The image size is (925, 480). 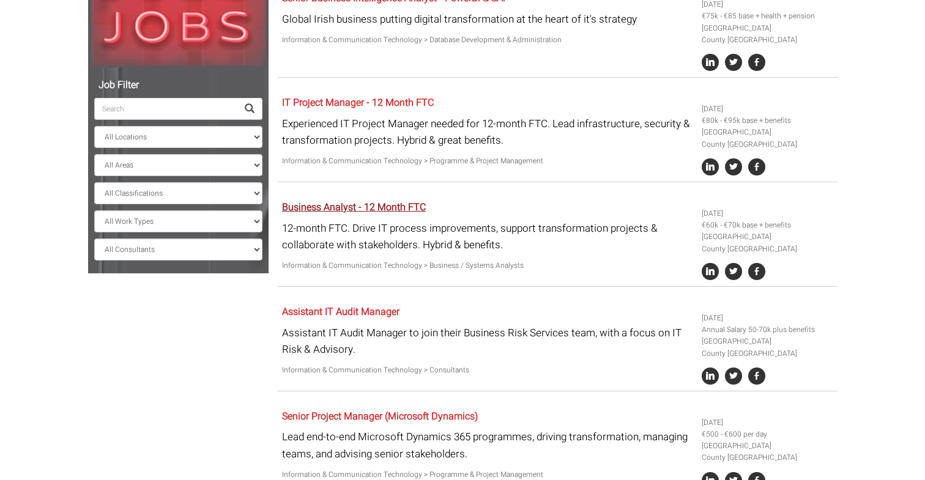 What do you see at coordinates (767, 434) in the screenshot?
I see `li: €500 - €600 per day` at bounding box center [767, 434].